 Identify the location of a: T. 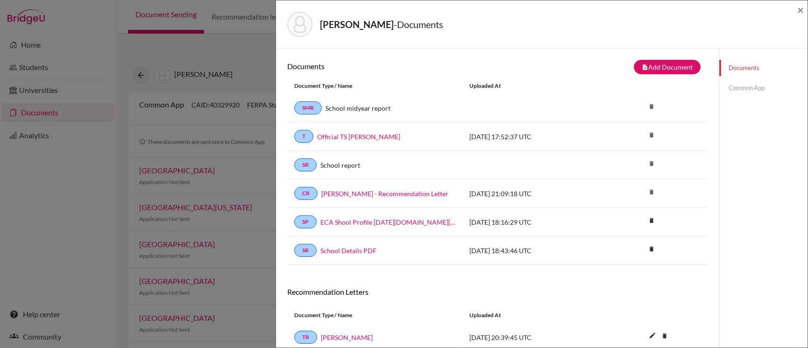
(304, 136).